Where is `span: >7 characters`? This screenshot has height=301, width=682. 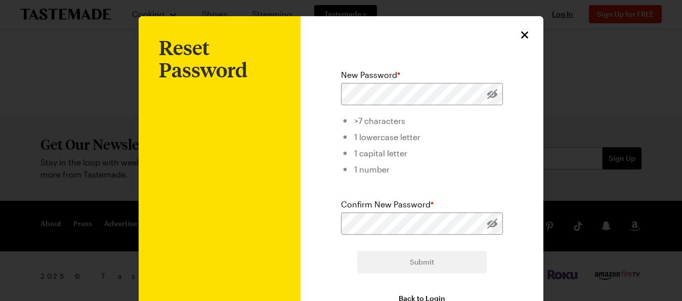 span: >7 characters is located at coordinates (380, 121).